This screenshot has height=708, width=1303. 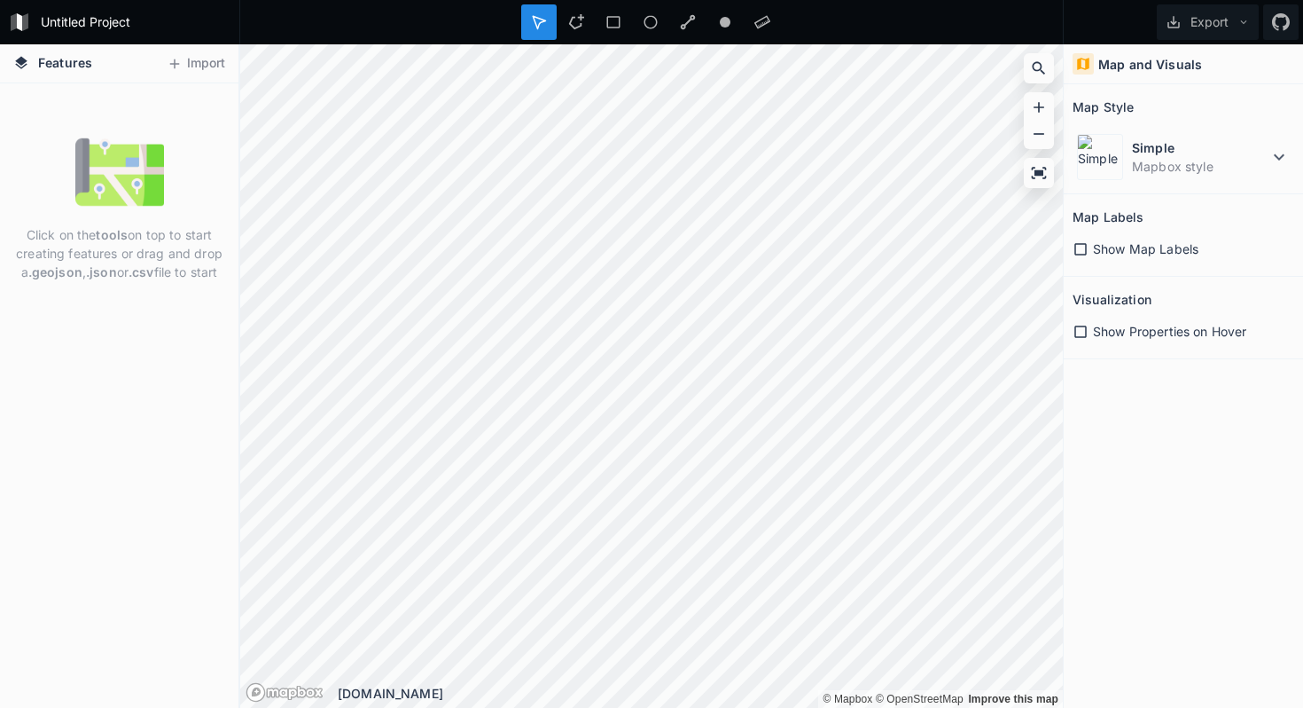 What do you see at coordinates (1200, 166) in the screenshot?
I see `dd: Mapbox style` at bounding box center [1200, 166].